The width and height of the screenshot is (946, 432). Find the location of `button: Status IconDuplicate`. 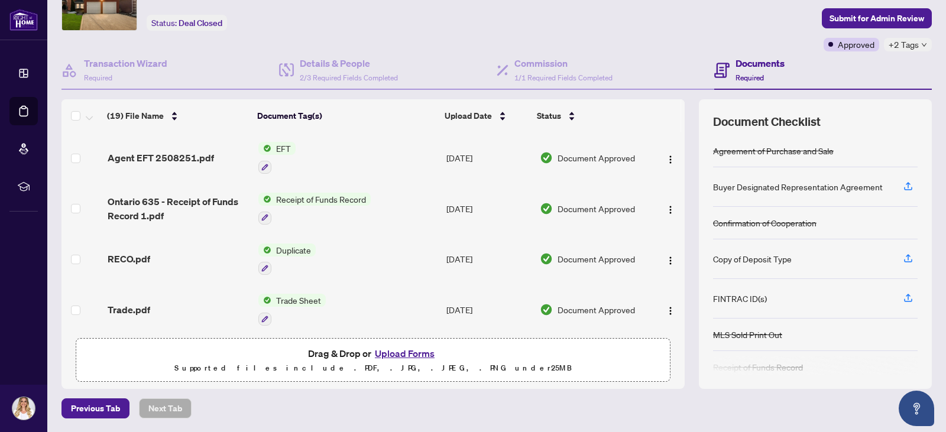

button: Status IconDuplicate is located at coordinates (287, 260).